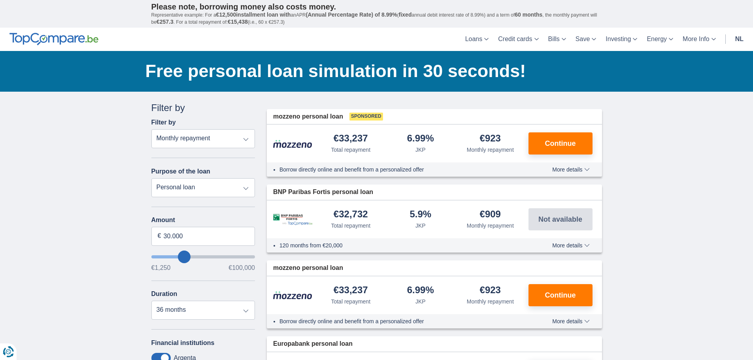  What do you see at coordinates (323, 192) in the screenshot?
I see `font: BNP Paribas Fortis personal loan` at bounding box center [323, 192].